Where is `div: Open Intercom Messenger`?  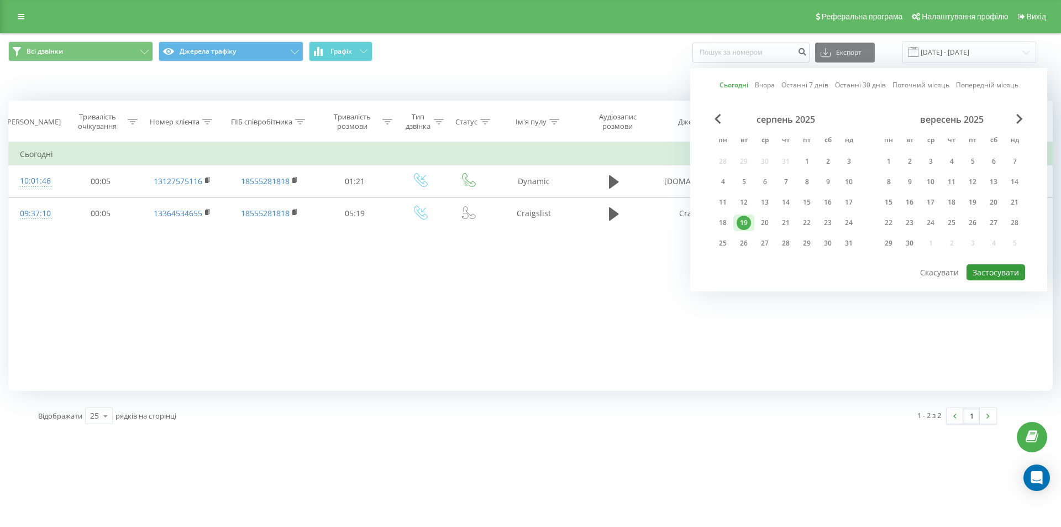 div: Open Intercom Messenger is located at coordinates (1036, 477).